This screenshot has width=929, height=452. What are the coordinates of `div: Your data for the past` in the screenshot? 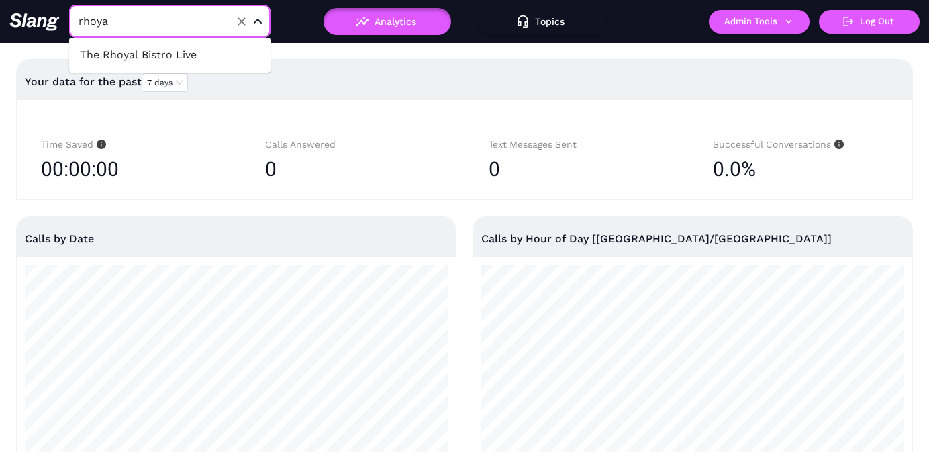 It's located at (465, 82).